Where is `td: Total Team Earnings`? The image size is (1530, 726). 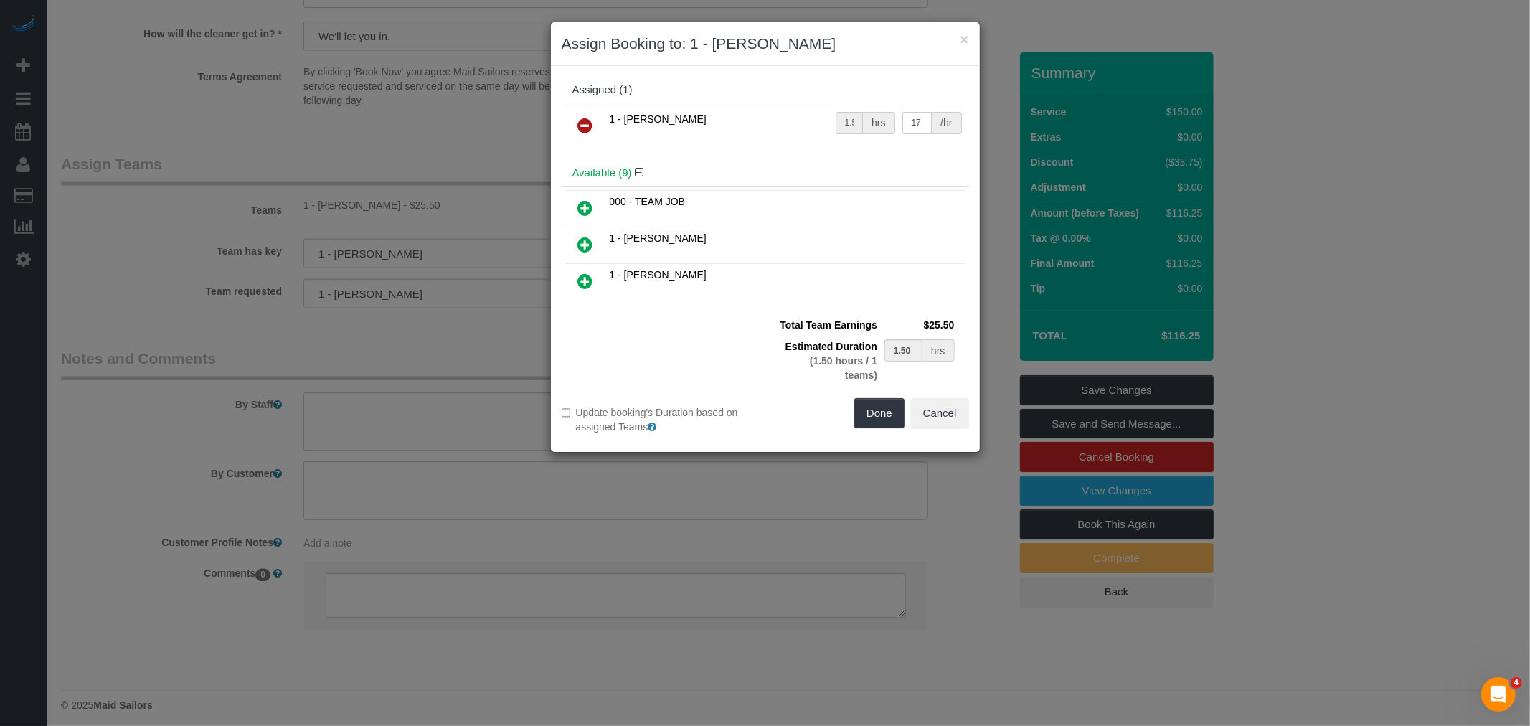 td: Total Team Earnings is located at coordinates (829, 325).